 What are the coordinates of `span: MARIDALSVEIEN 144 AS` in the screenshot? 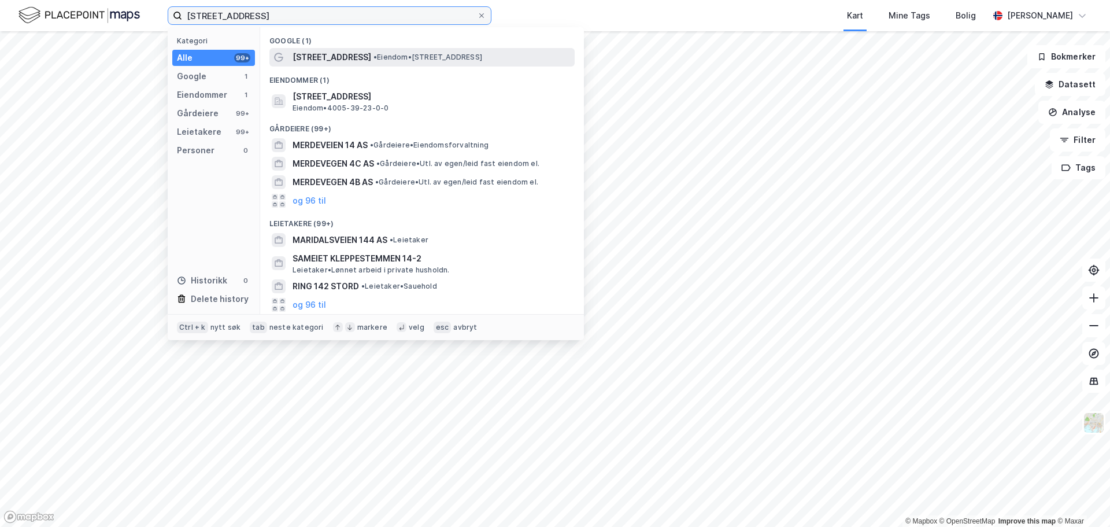 It's located at (340, 240).